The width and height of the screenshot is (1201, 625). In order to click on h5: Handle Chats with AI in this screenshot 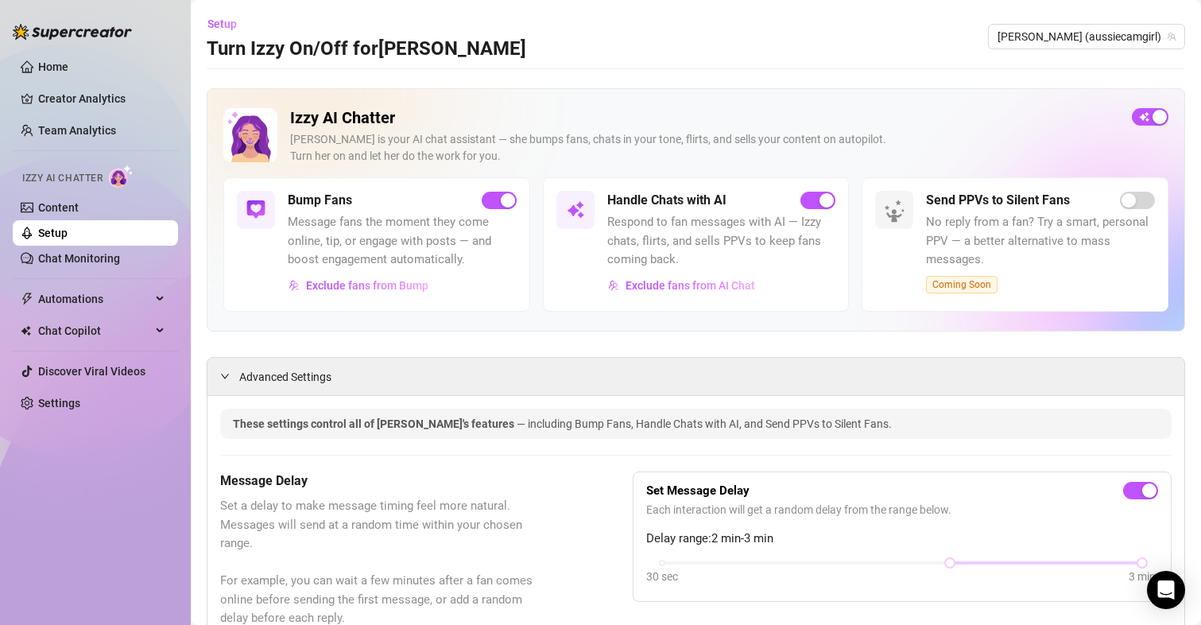, I will do `click(667, 200)`.